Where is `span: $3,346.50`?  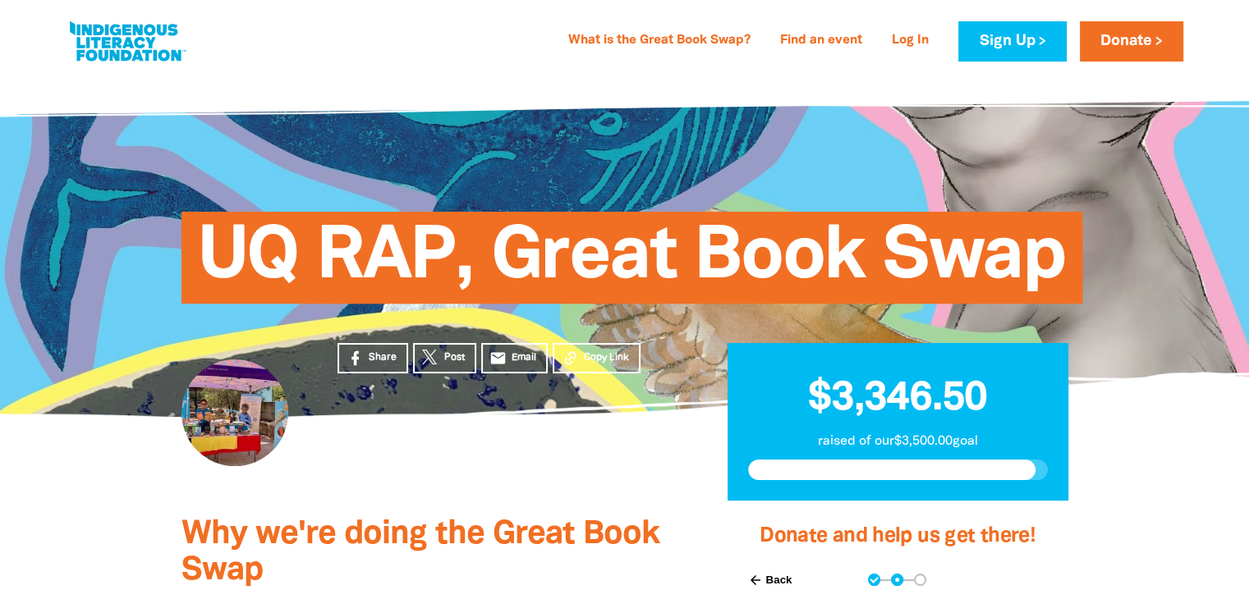 span: $3,346.50 is located at coordinates (897, 399).